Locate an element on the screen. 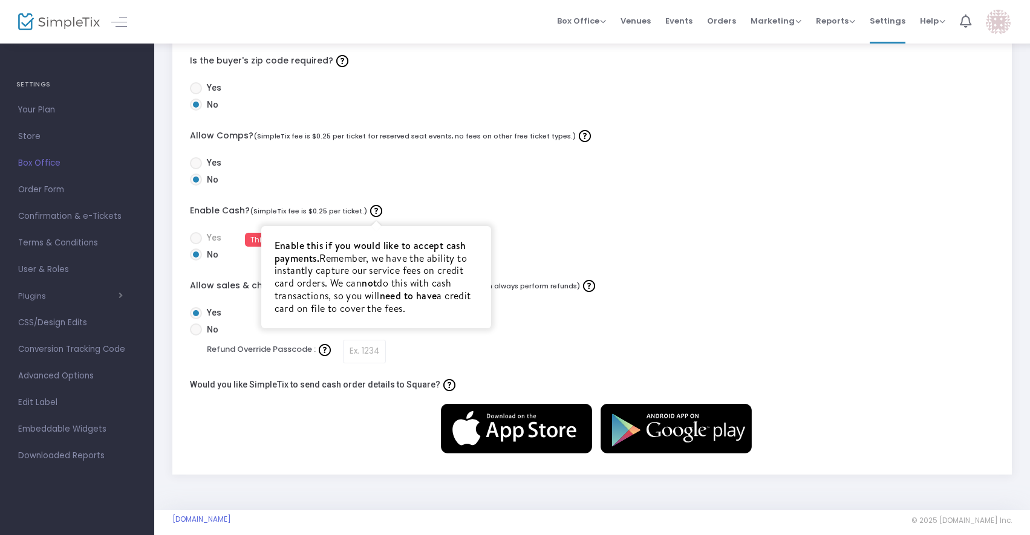  label: Allow Comps? is located at coordinates (592, 136).